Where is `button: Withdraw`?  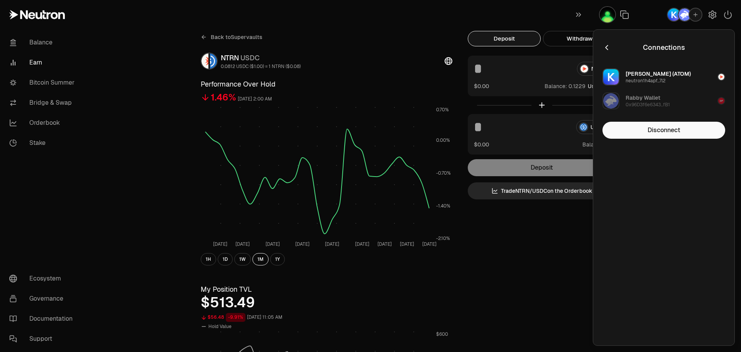
button: Withdraw is located at coordinates (579, 39).